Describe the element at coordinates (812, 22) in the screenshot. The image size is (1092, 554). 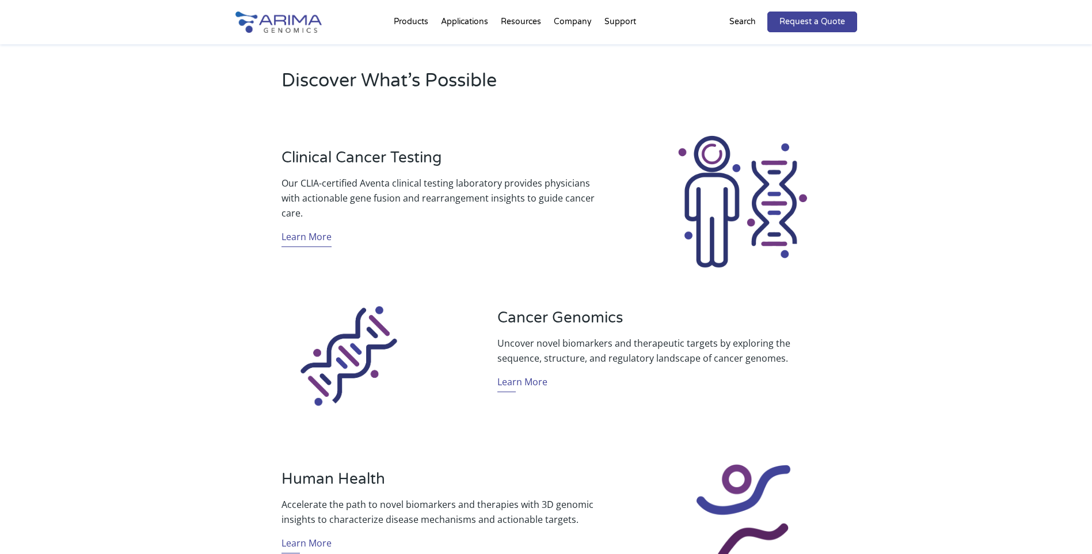
I see `a: Request a Quote` at that location.